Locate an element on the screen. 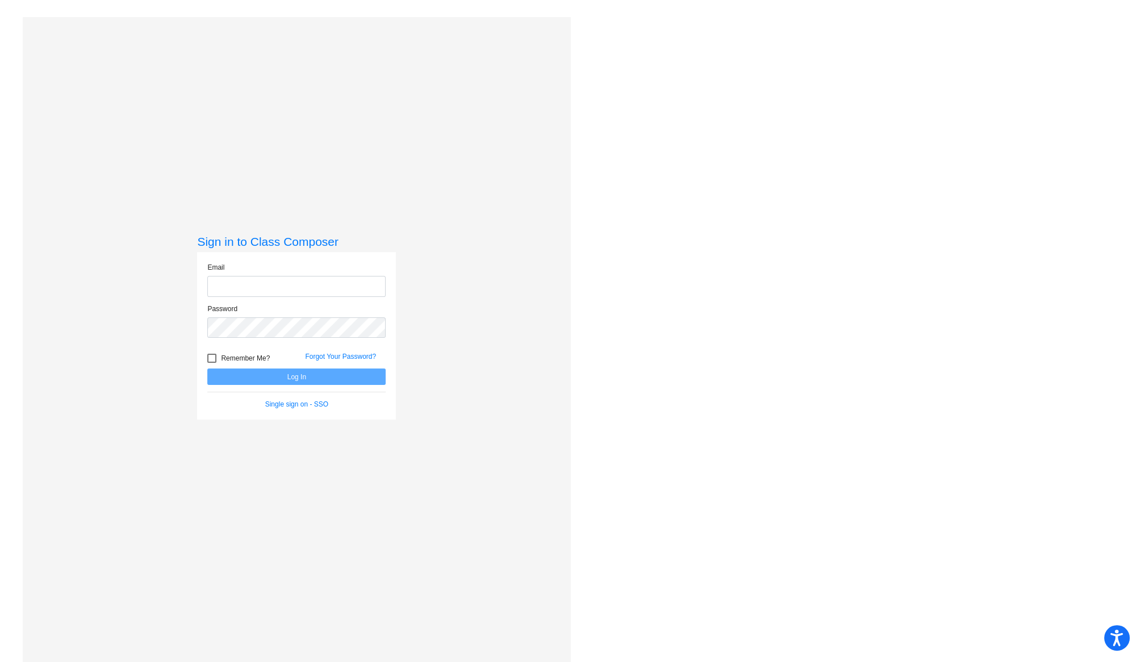 The height and width of the screenshot is (662, 1141). span: Remember Me? is located at coordinates (245, 358).